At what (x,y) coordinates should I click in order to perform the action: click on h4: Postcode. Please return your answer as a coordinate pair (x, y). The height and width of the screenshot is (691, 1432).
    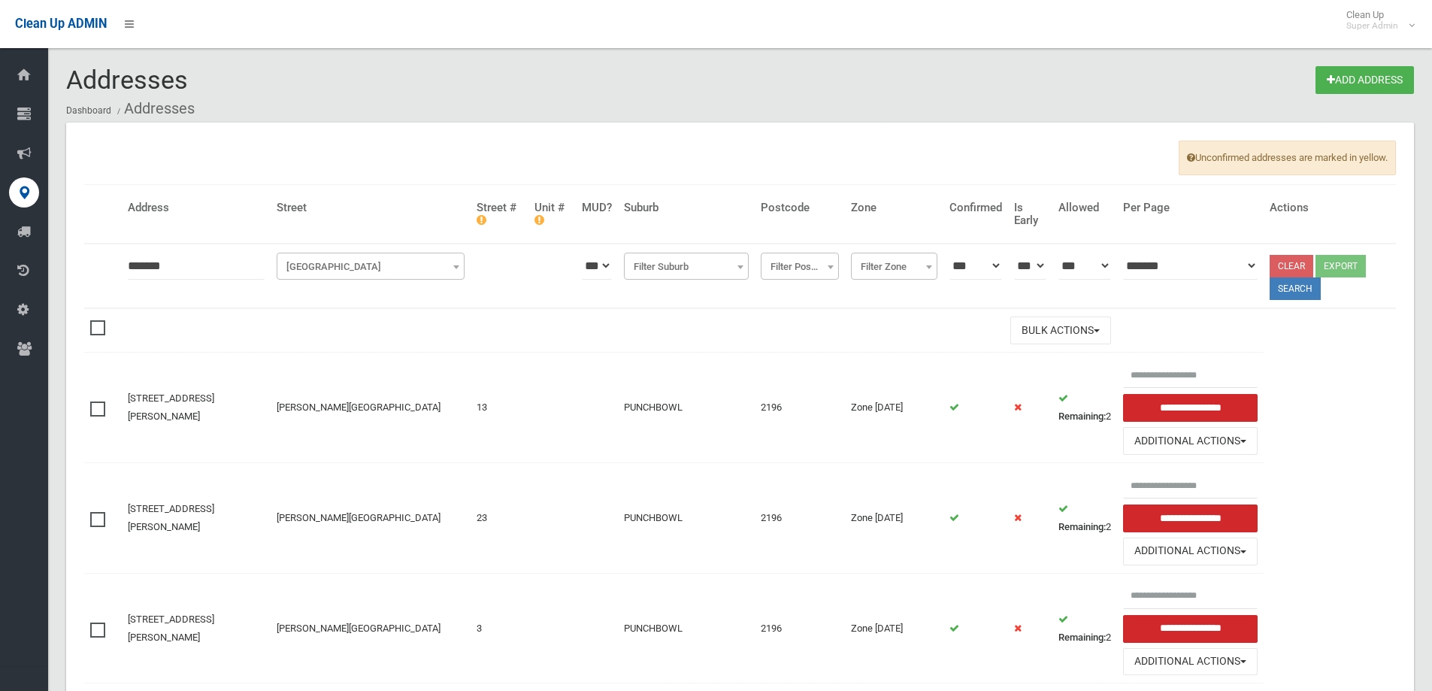
    Looking at the image, I should click on (800, 207).